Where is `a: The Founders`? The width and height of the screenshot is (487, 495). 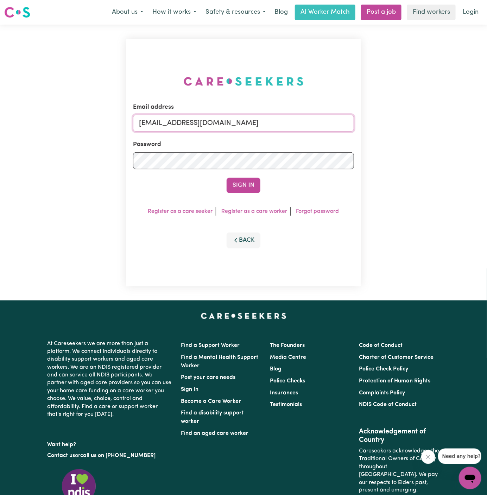
a: The Founders is located at coordinates (287, 346).